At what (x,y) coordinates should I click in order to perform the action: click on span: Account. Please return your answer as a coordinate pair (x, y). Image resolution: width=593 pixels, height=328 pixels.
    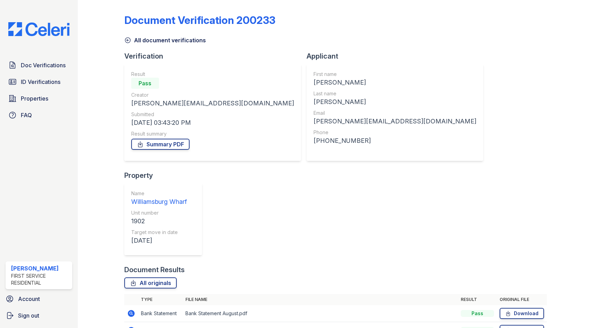
    Looking at the image, I should click on (29, 299).